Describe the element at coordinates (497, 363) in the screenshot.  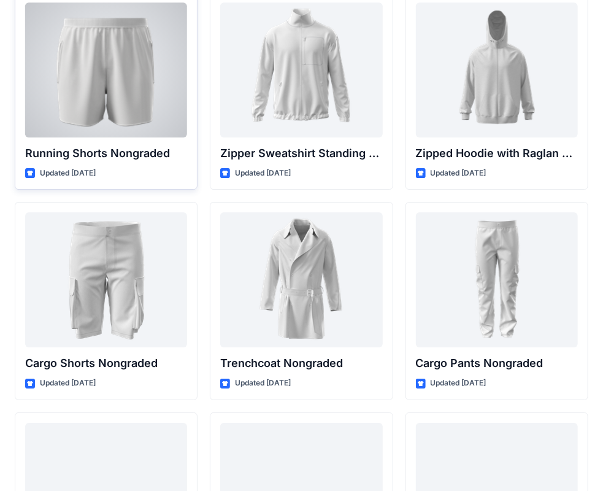
I see `p: Cargo Pants Nongraded` at that location.